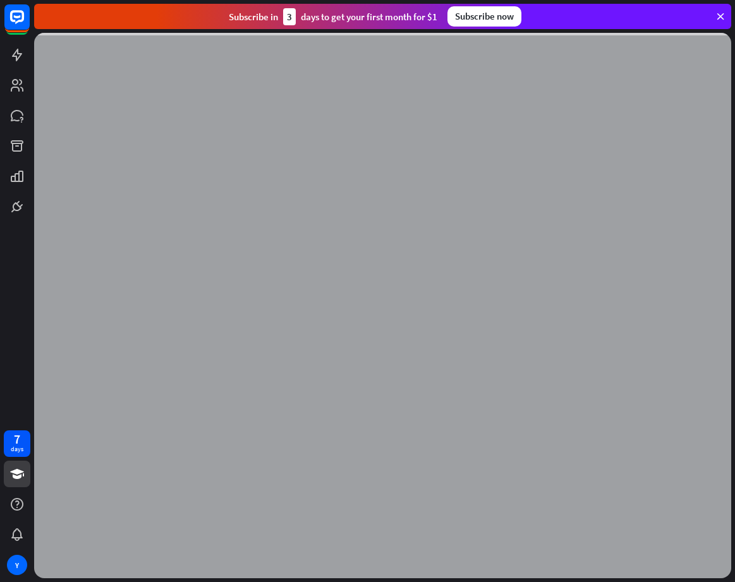 This screenshot has height=582, width=735. Describe the element at coordinates (17, 444) in the screenshot. I see `a: 7 days` at that location.